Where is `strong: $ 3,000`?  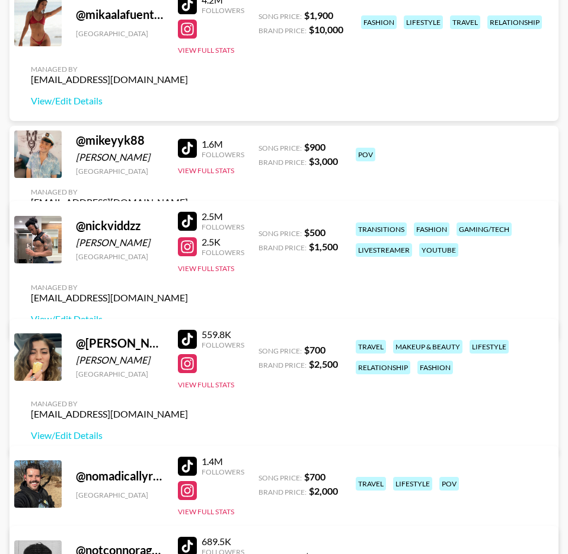
strong: $ 3,000 is located at coordinates (323, 161).